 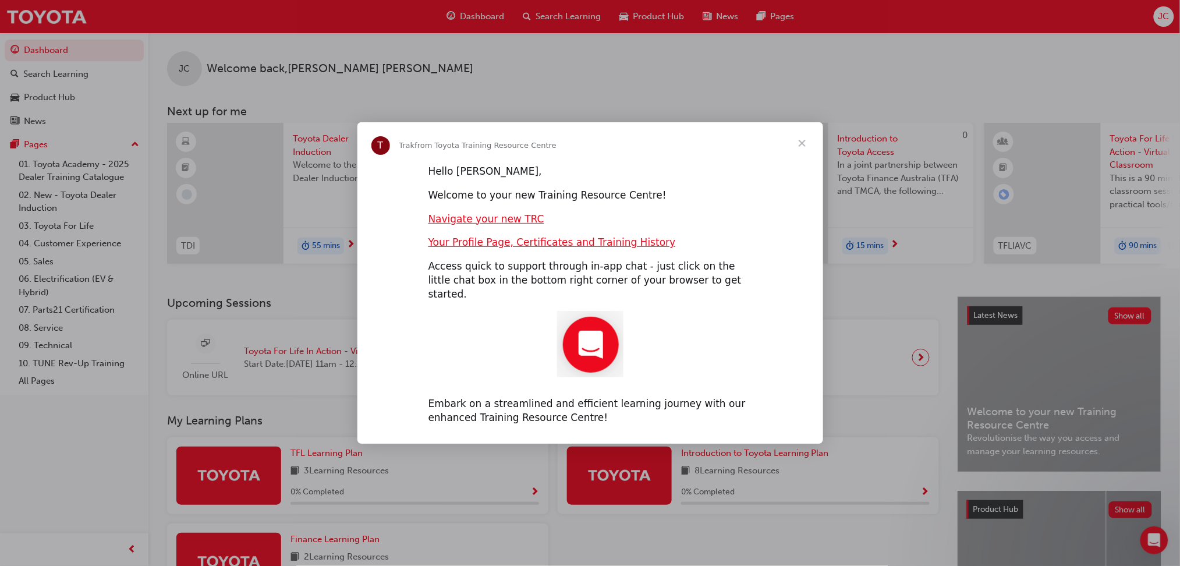 I want to click on div: Embark on a streamlined and efficient learning journey with our enhanced Training Resource Centre!, so click(x=590, y=411).